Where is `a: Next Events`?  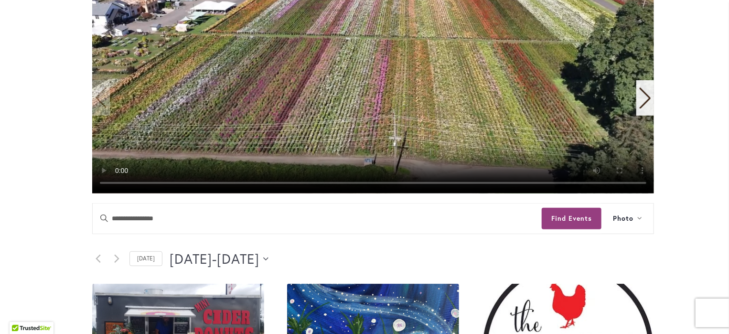
a: Next Events is located at coordinates (117, 259).